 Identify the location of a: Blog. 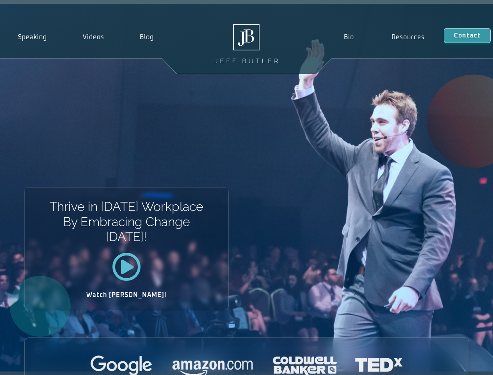
(147, 37).